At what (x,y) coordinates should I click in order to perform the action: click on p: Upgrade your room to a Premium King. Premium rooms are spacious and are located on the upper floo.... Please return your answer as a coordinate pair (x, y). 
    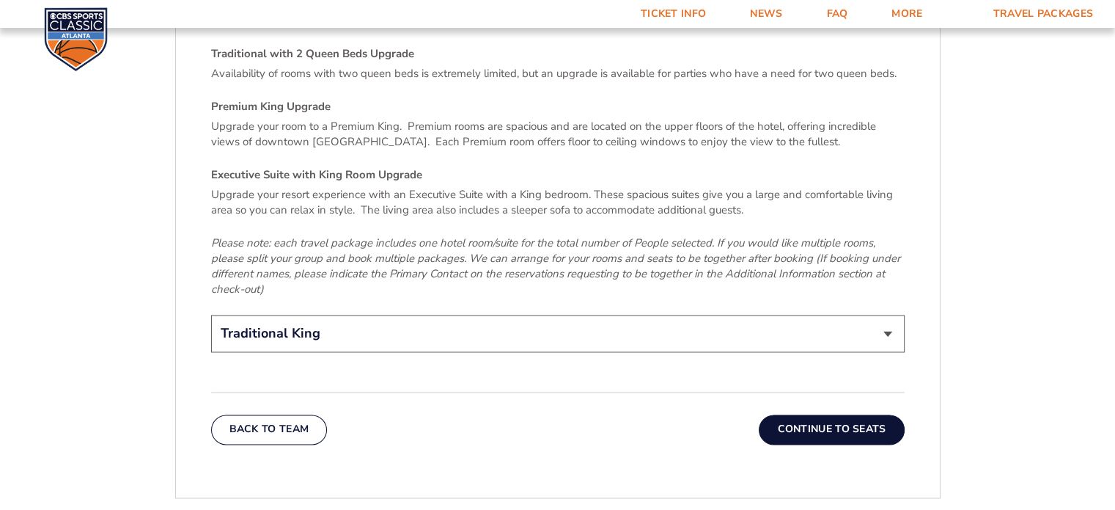
    Looking at the image, I should click on (558, 134).